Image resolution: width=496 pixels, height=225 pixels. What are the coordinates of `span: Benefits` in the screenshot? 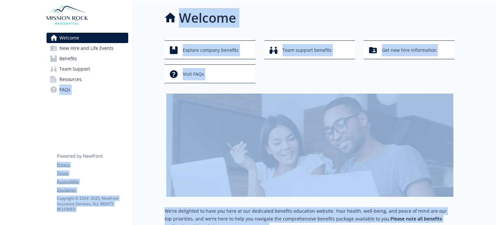 It's located at (68, 58).